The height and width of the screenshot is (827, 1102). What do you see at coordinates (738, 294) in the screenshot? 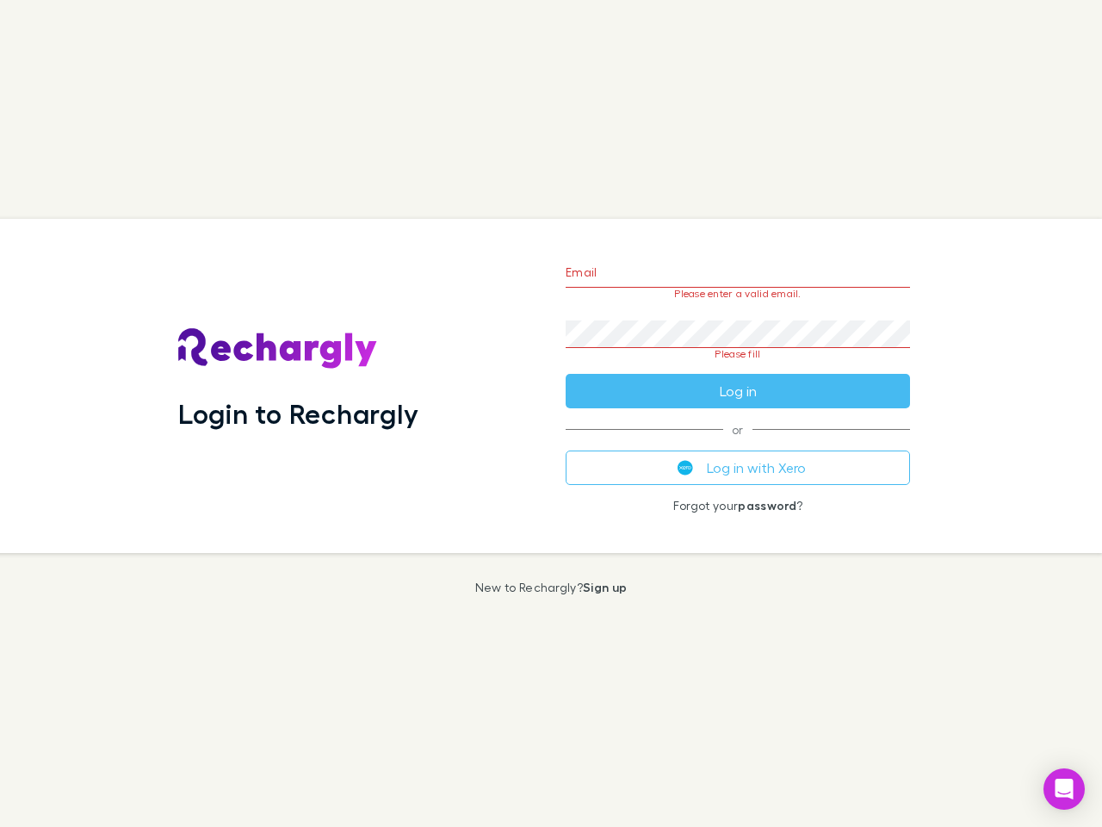
I see `p: Please enter a valid email.` at bounding box center [738, 294].